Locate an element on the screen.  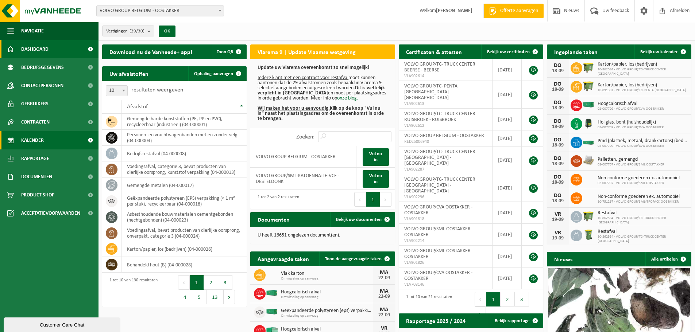
span: VLA901818 is located at coordinates (445, 219).